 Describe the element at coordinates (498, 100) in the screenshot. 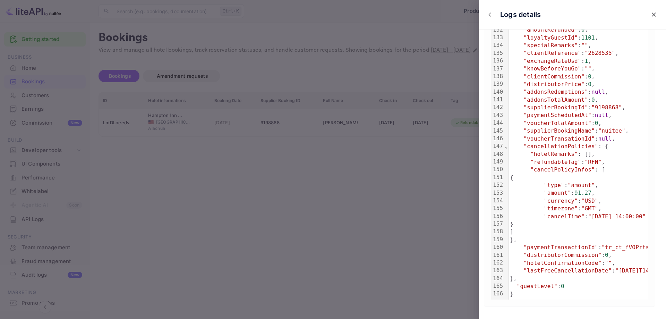

I see `div: 141` at that location.